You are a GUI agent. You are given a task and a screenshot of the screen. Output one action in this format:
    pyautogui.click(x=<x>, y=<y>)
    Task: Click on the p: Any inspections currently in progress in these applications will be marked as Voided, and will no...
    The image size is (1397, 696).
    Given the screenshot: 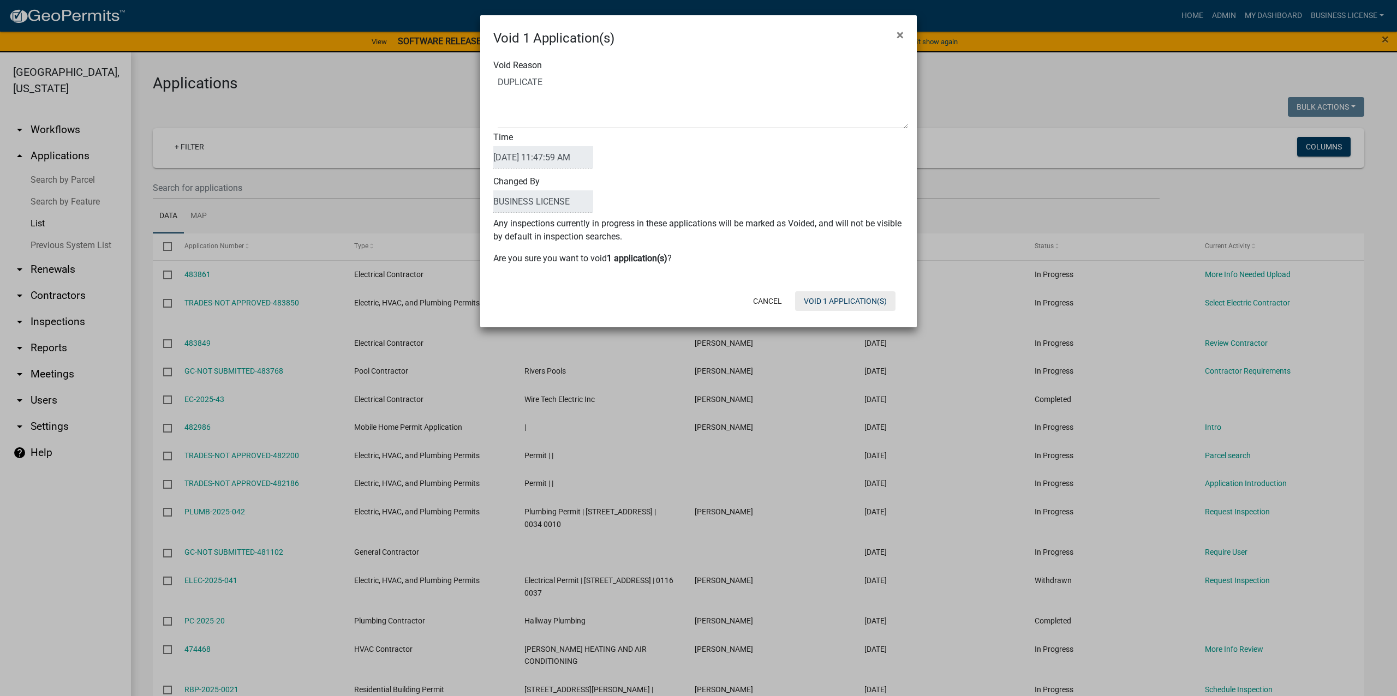 What is the action you would take?
    pyautogui.click(x=698, y=230)
    